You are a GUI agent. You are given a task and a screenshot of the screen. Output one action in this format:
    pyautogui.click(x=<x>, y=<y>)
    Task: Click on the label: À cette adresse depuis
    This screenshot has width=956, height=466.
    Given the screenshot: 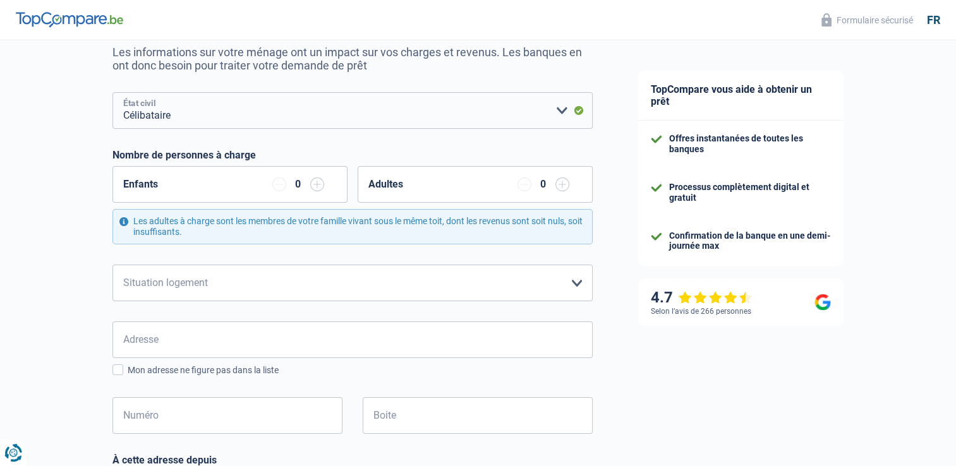 What is the action you would take?
    pyautogui.click(x=353, y=460)
    